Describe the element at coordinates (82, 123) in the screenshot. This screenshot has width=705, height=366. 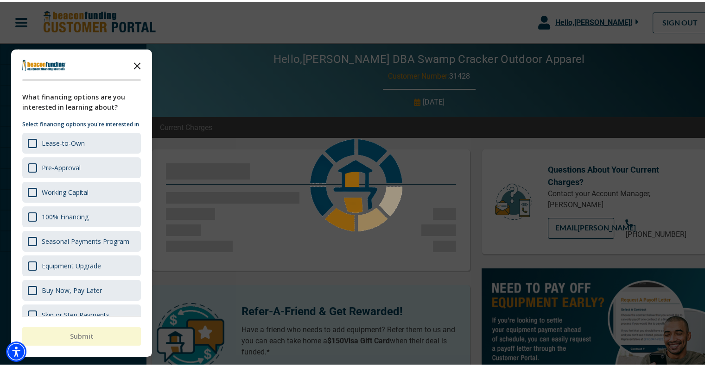
I see `p: Select financing options you're interested in` at that location.